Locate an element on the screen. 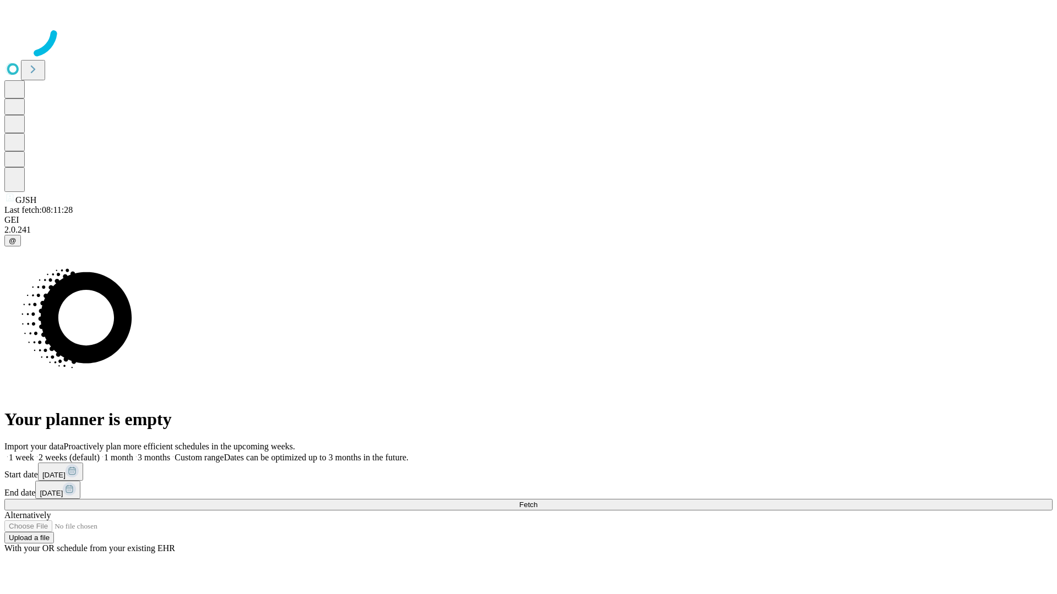 The image size is (1057, 594). span: Import your data is located at coordinates (34, 446).